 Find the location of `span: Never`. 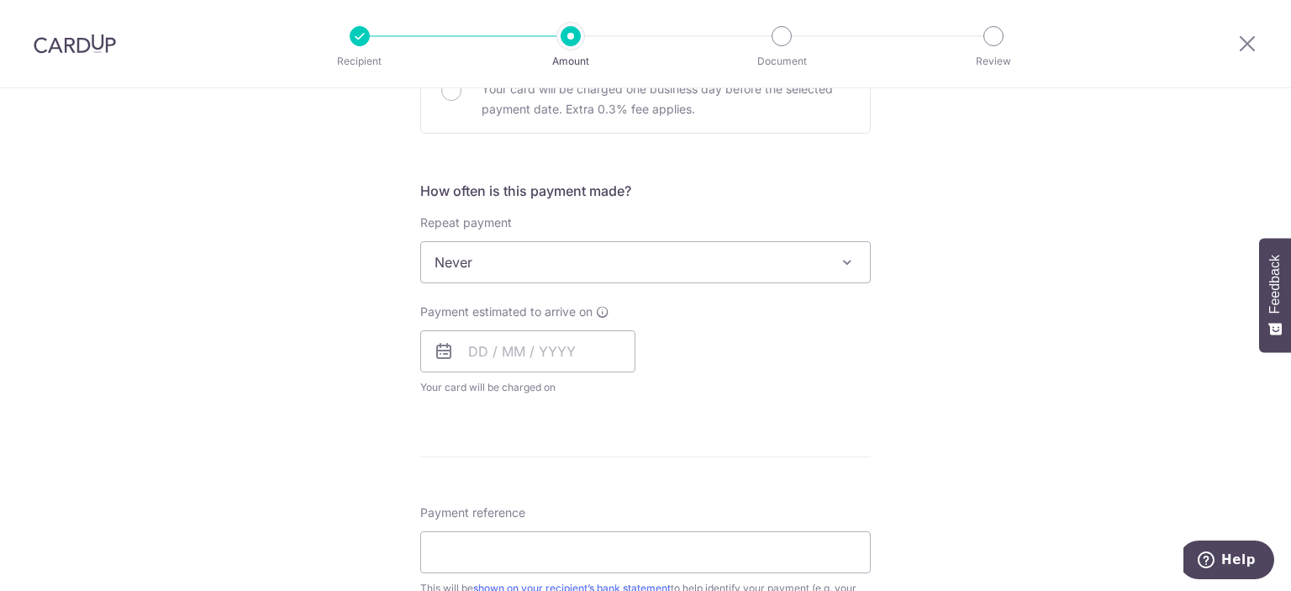

span: Never is located at coordinates (646, 262).